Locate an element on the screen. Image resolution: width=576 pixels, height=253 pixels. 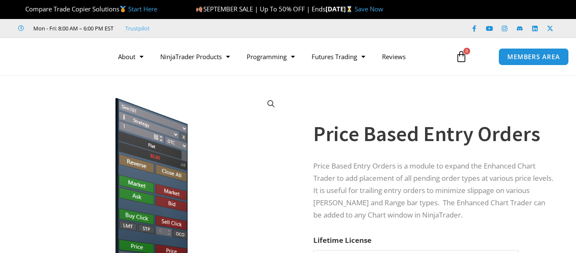
a: Trustpilot is located at coordinates (137, 28).